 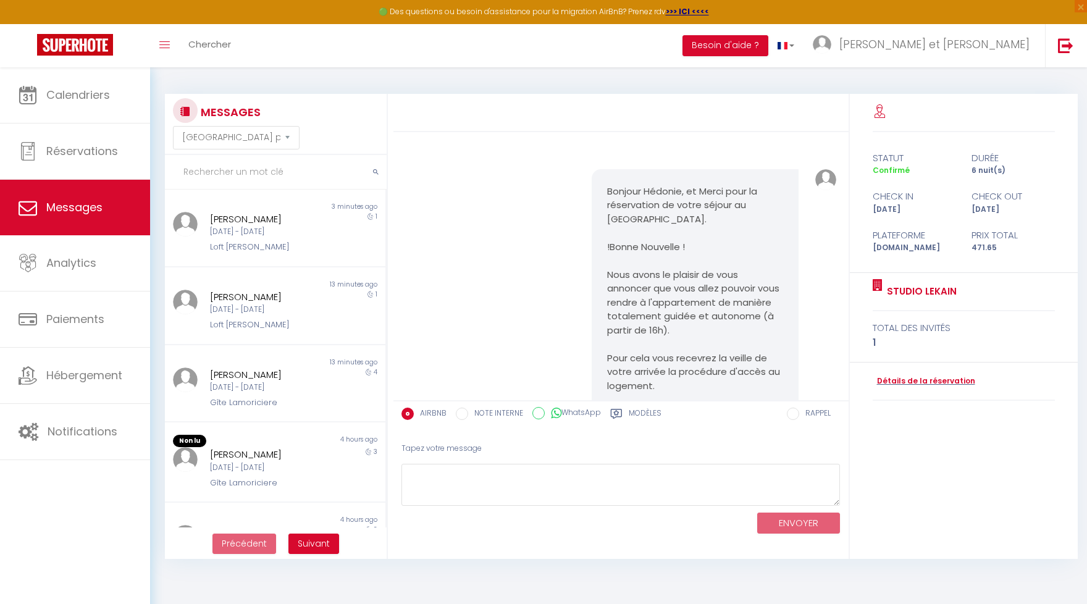 I want to click on img: Super Booking, so click(x=75, y=44).